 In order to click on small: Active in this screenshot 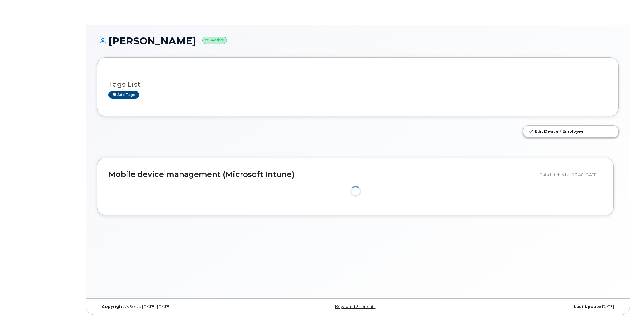, I will do `click(214, 40)`.